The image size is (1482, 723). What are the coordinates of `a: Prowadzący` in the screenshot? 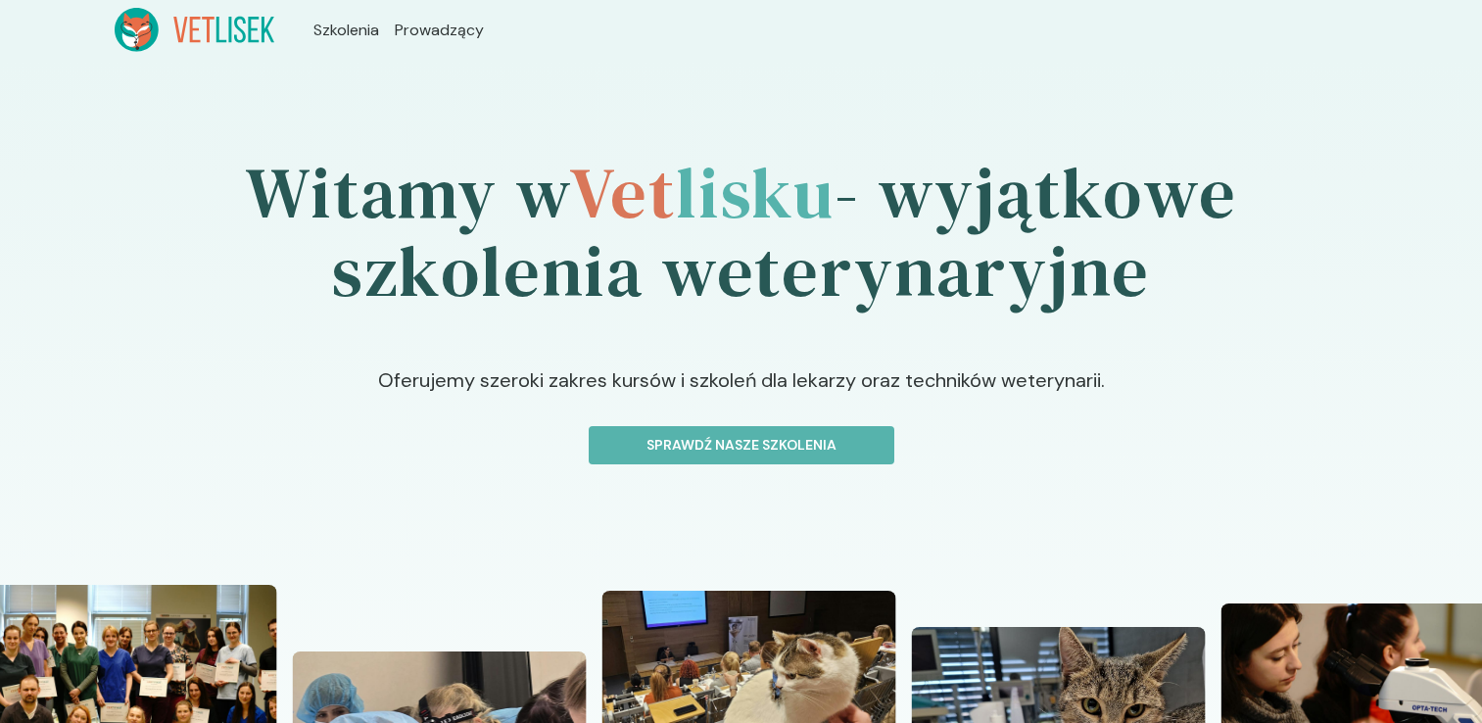 It's located at (439, 30).